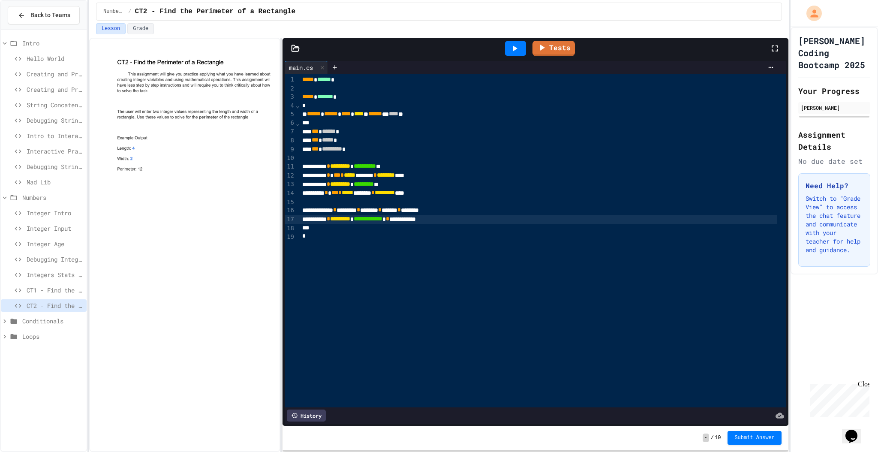 Image resolution: width=878 pixels, height=452 pixels. What do you see at coordinates (44, 15) in the screenshot?
I see `button: Back to Teams` at bounding box center [44, 15].